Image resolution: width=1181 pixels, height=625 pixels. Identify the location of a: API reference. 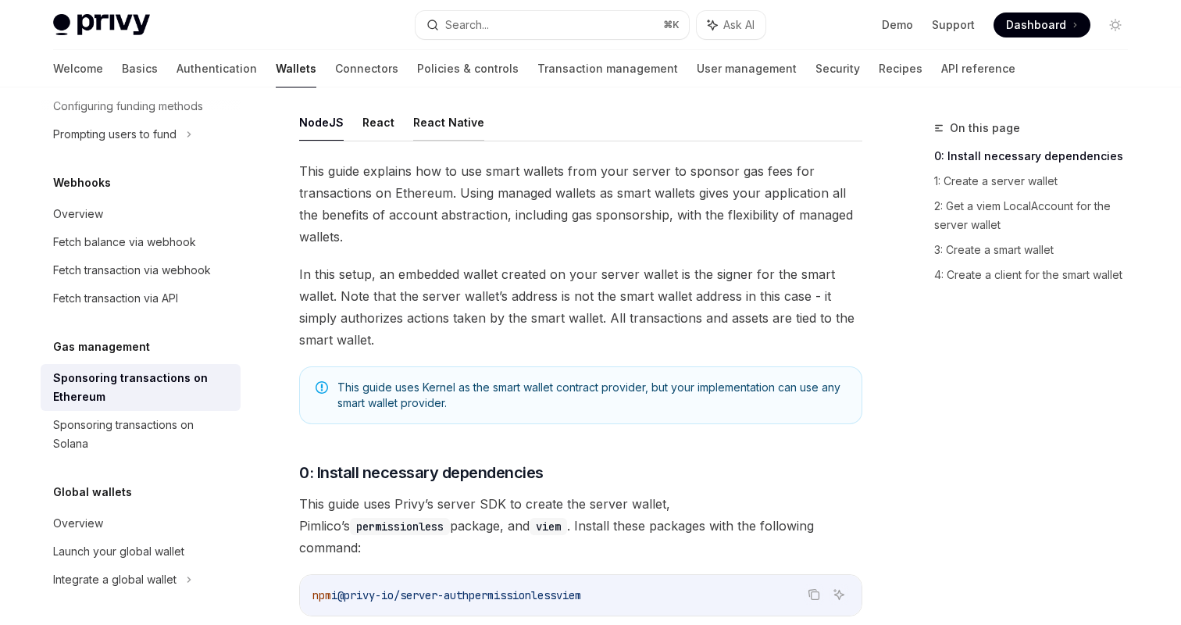
(978, 69).